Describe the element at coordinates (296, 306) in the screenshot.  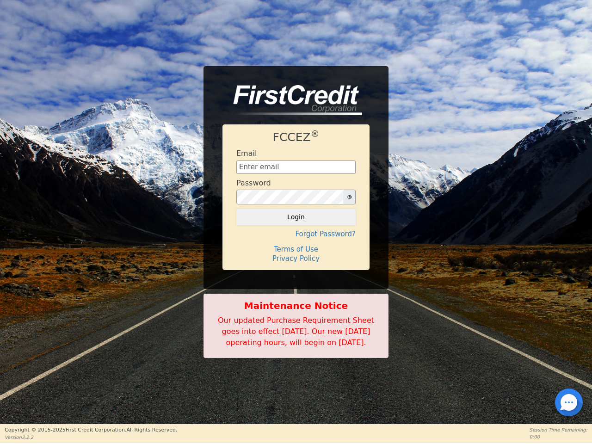
I see `b: Maintenance Notice` at that location.